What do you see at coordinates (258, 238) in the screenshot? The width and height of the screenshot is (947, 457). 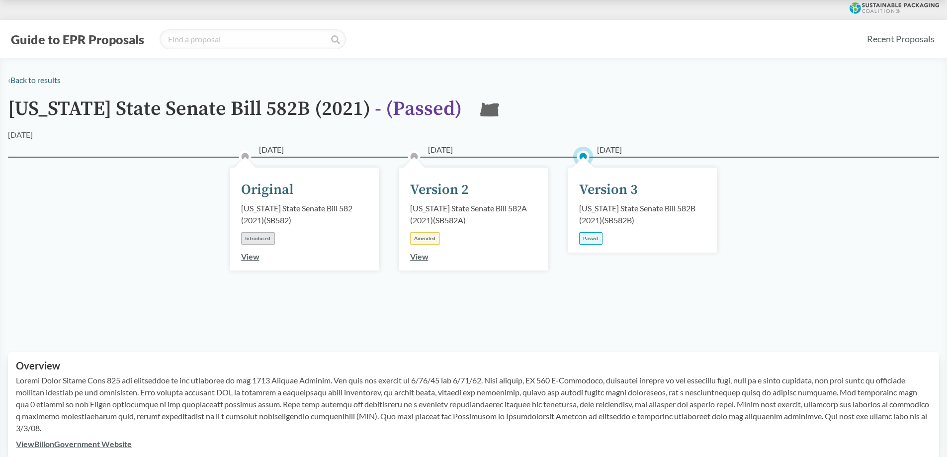 I see `div: Introduced` at bounding box center [258, 238].